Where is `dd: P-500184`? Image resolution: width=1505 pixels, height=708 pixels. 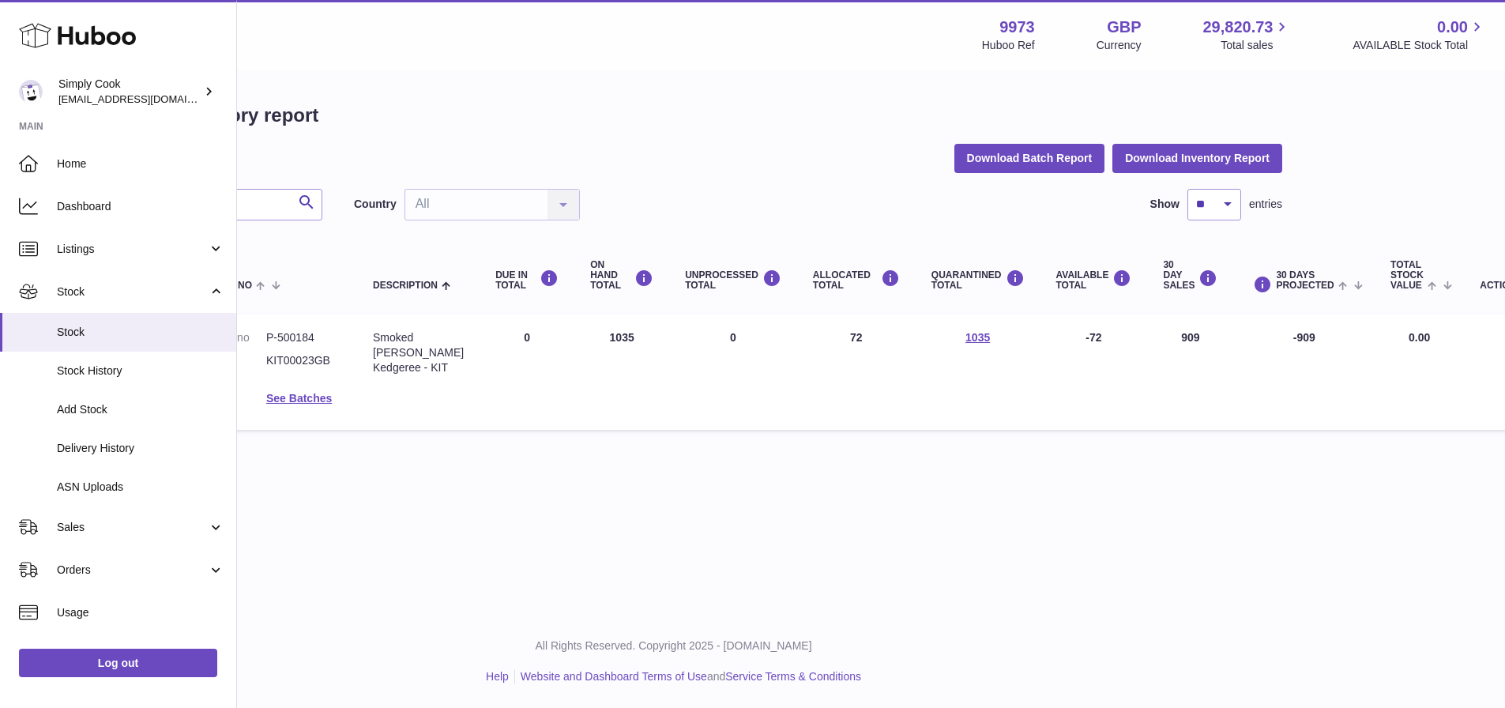 dd: P-500184 is located at coordinates (303, 337).